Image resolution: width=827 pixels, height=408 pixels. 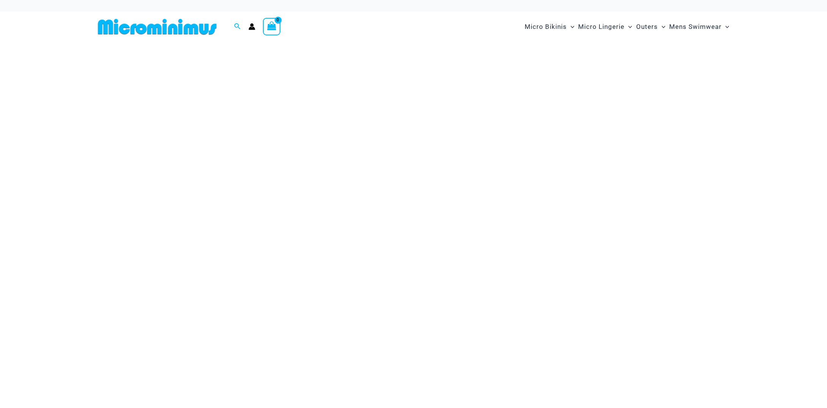 What do you see at coordinates (546, 27) in the screenshot?
I see `span: Micro Bikinis` at bounding box center [546, 27].